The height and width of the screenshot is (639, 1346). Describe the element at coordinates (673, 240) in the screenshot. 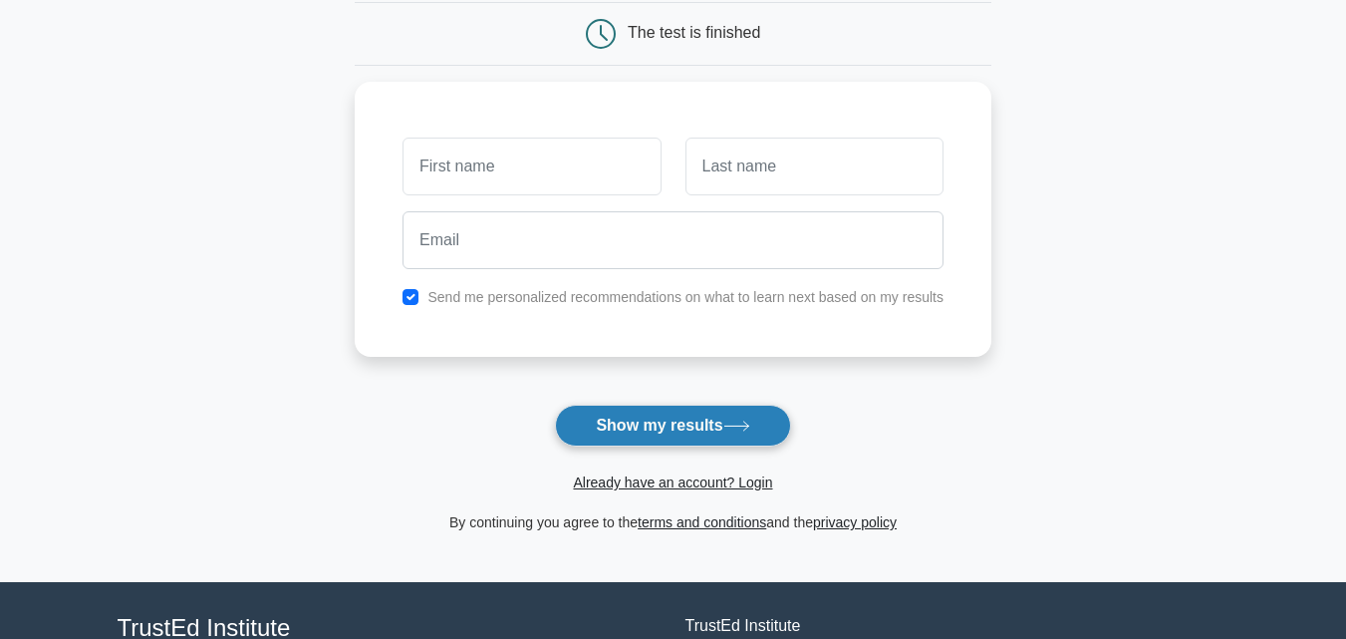

I see `input: Email` at that location.